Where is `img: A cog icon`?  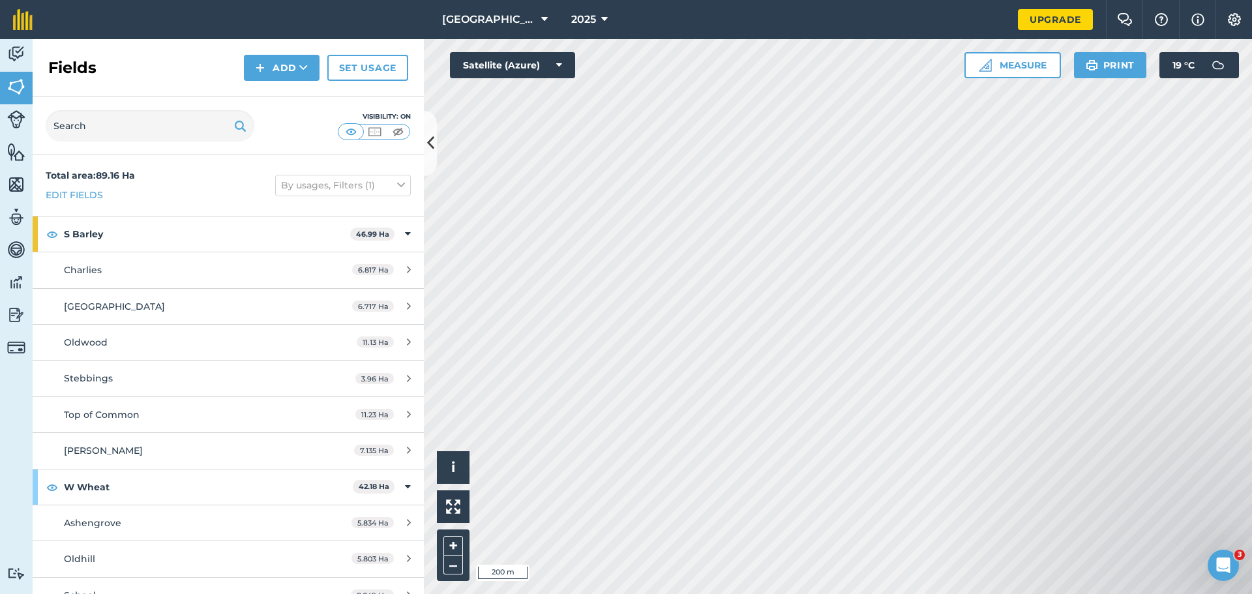 img: A cog icon is located at coordinates (1235, 20).